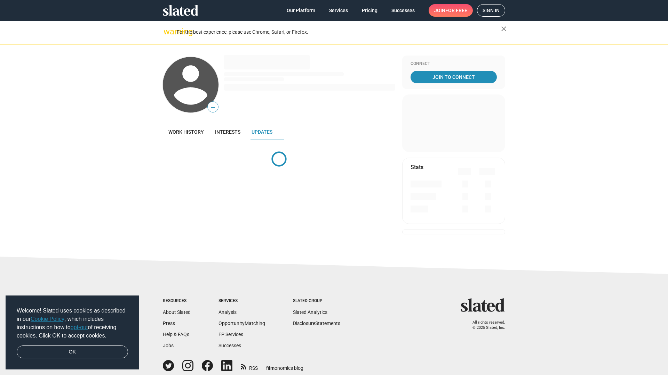 The image size is (668, 375). What do you see at coordinates (310, 313) in the screenshot?
I see `a: Slated Analytics` at bounding box center [310, 313].